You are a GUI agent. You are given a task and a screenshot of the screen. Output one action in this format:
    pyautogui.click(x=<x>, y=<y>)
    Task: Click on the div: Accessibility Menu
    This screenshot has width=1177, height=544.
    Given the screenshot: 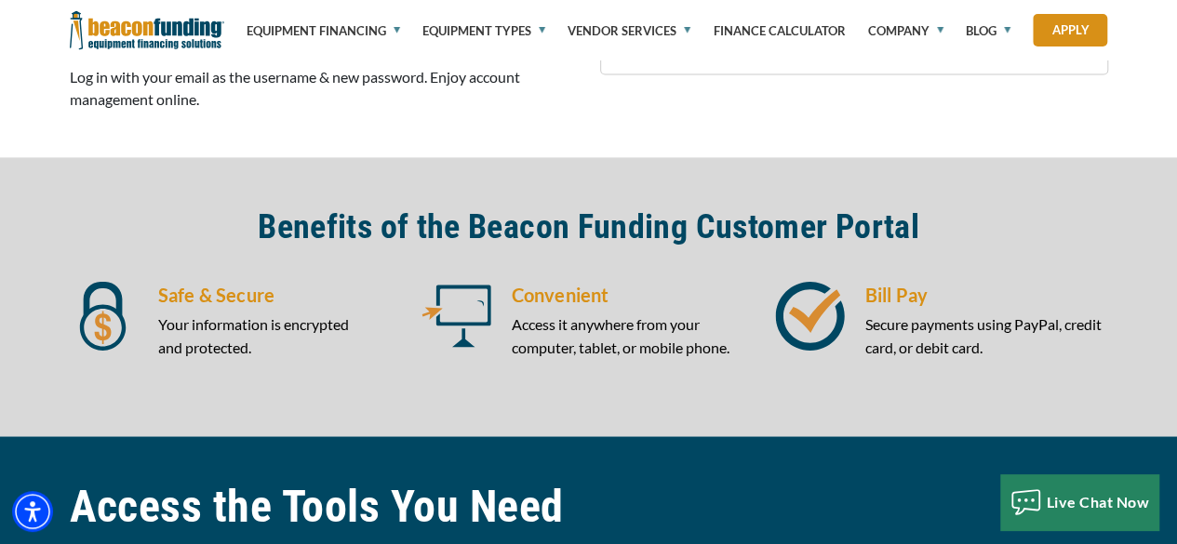 What is the action you would take?
    pyautogui.click(x=33, y=512)
    